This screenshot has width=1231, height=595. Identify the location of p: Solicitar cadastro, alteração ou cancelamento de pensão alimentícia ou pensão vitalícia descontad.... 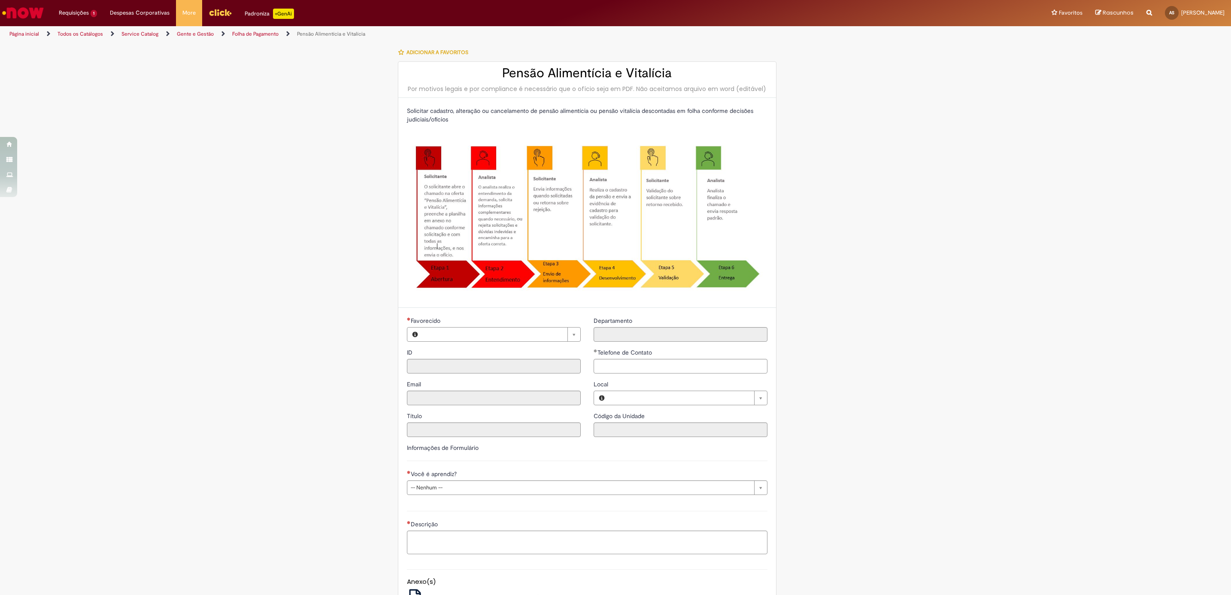
(587, 115).